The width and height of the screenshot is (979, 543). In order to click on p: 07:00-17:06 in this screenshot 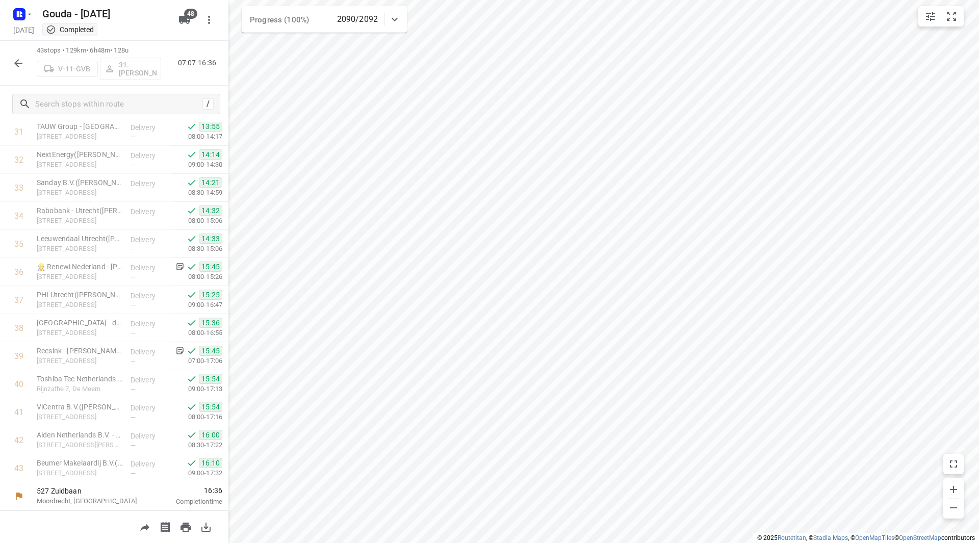, I will do `click(197, 361)`.